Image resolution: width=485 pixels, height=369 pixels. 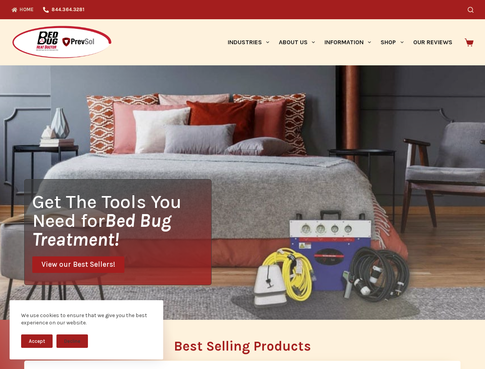 What do you see at coordinates (340, 42) in the screenshot?
I see `nav: Primary` at bounding box center [340, 42].